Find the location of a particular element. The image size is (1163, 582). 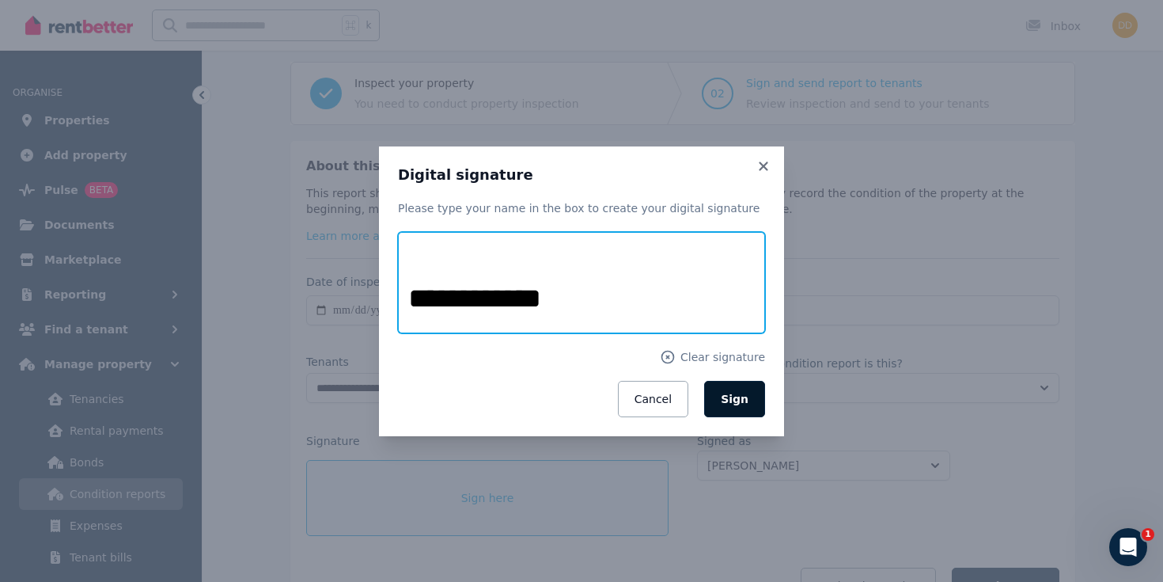

p: Please type your name in the box to create your digital signature is located at coordinates (582, 208).